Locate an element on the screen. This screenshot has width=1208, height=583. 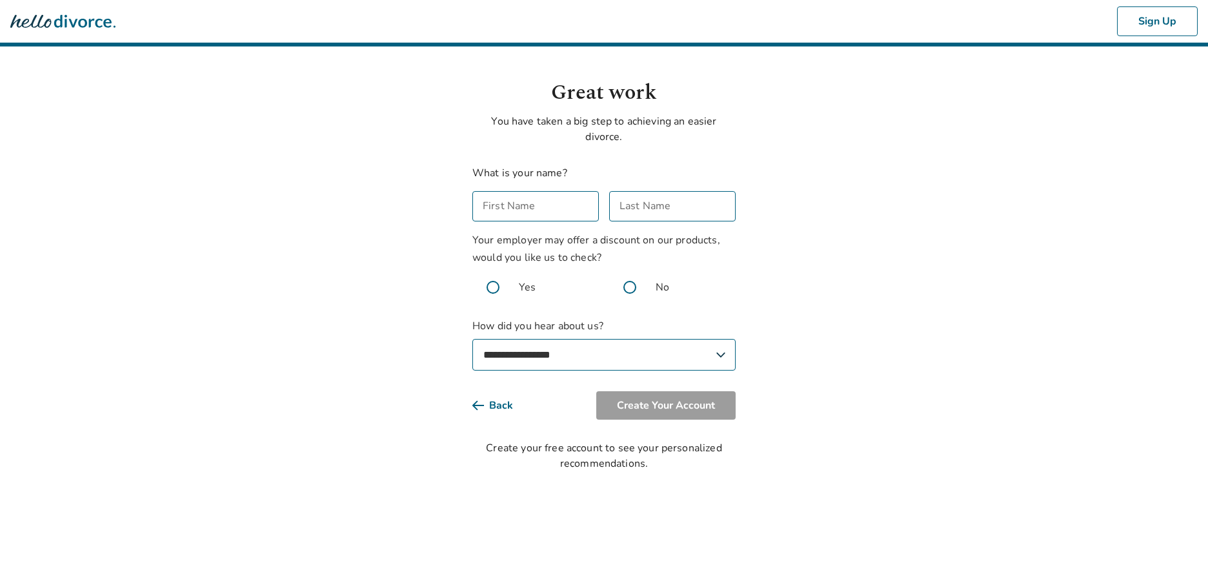
div: Create your free account to see your personalized recommendations. is located at coordinates (604, 456).